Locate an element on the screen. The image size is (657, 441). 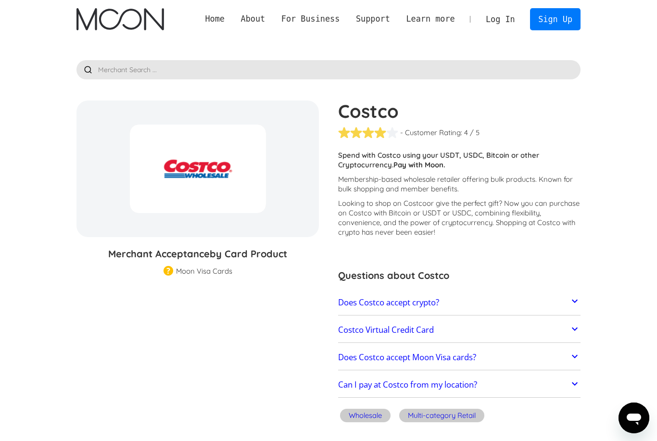
div: / 5 is located at coordinates (475, 133).